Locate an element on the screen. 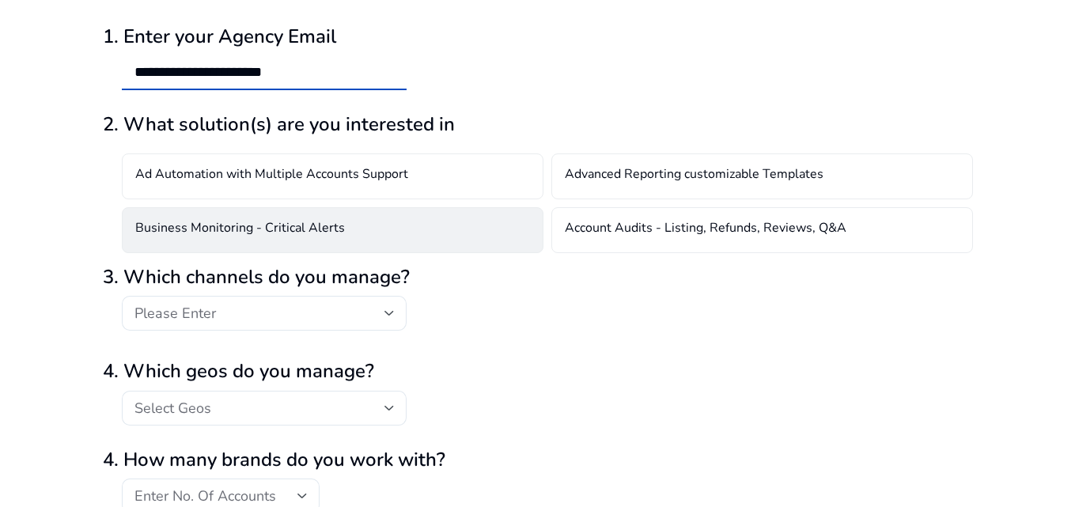 This screenshot has height=507, width=1075. h4: Account Audits - Listing, Refunds, Reviews, Q&A is located at coordinates (705, 230).